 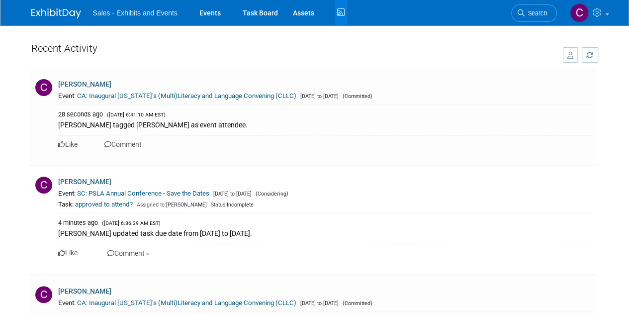 What do you see at coordinates (78, 222) in the screenshot?
I see `span: 4 minutes ago` at bounding box center [78, 222].